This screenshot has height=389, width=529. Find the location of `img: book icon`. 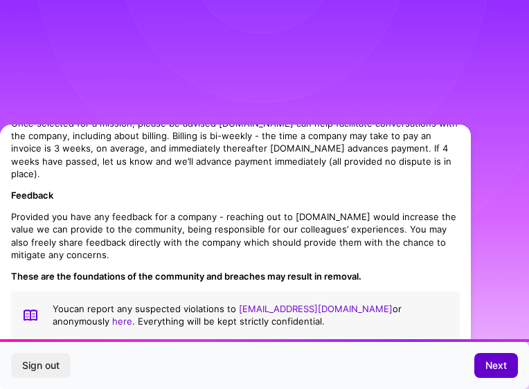

img: book icon is located at coordinates (30, 315).